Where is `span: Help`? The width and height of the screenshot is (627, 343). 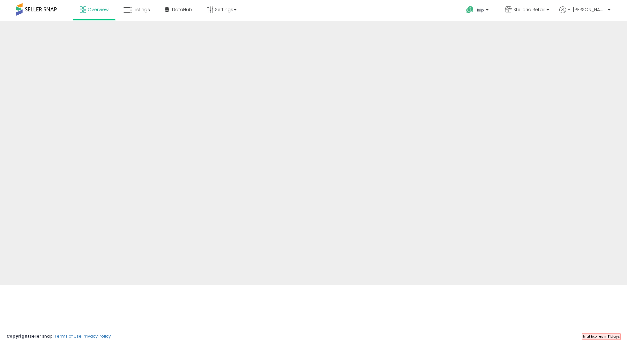 span: Help is located at coordinates (479, 10).